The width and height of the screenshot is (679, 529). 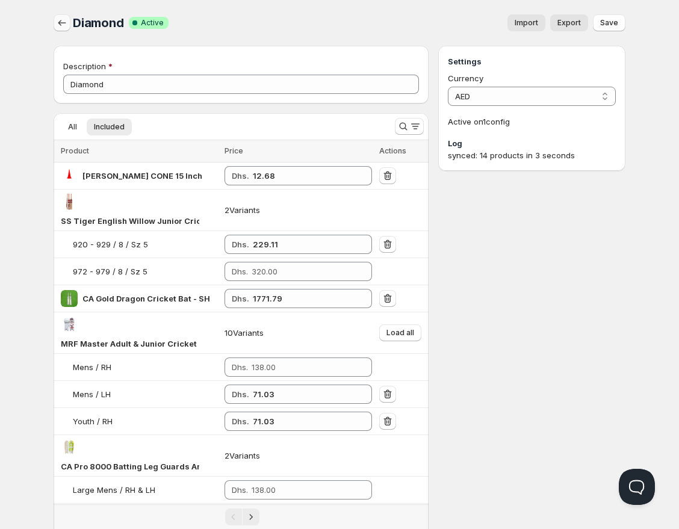 I want to click on span: Diamond, so click(x=98, y=23).